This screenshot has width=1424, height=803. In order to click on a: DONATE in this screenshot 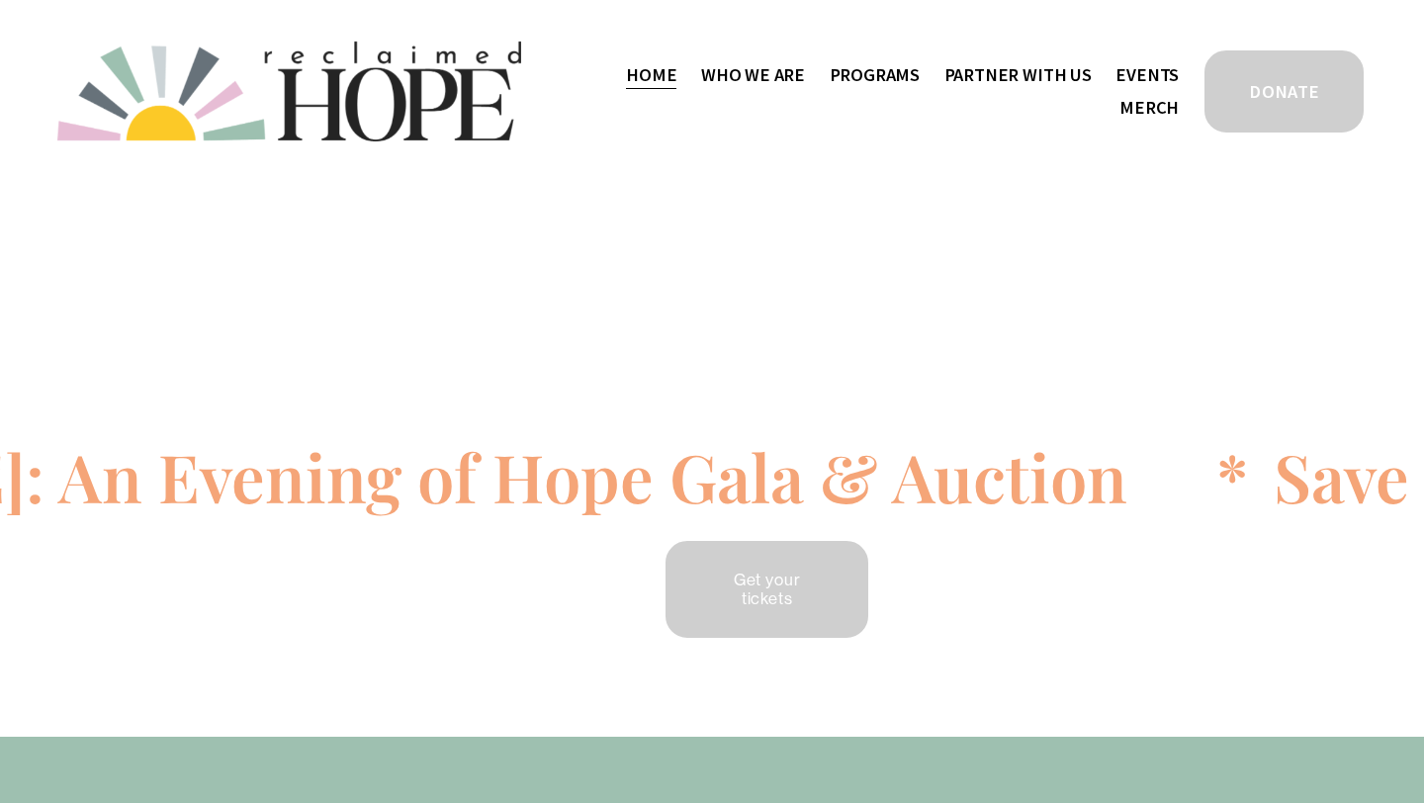, I will do `click(1284, 91)`.